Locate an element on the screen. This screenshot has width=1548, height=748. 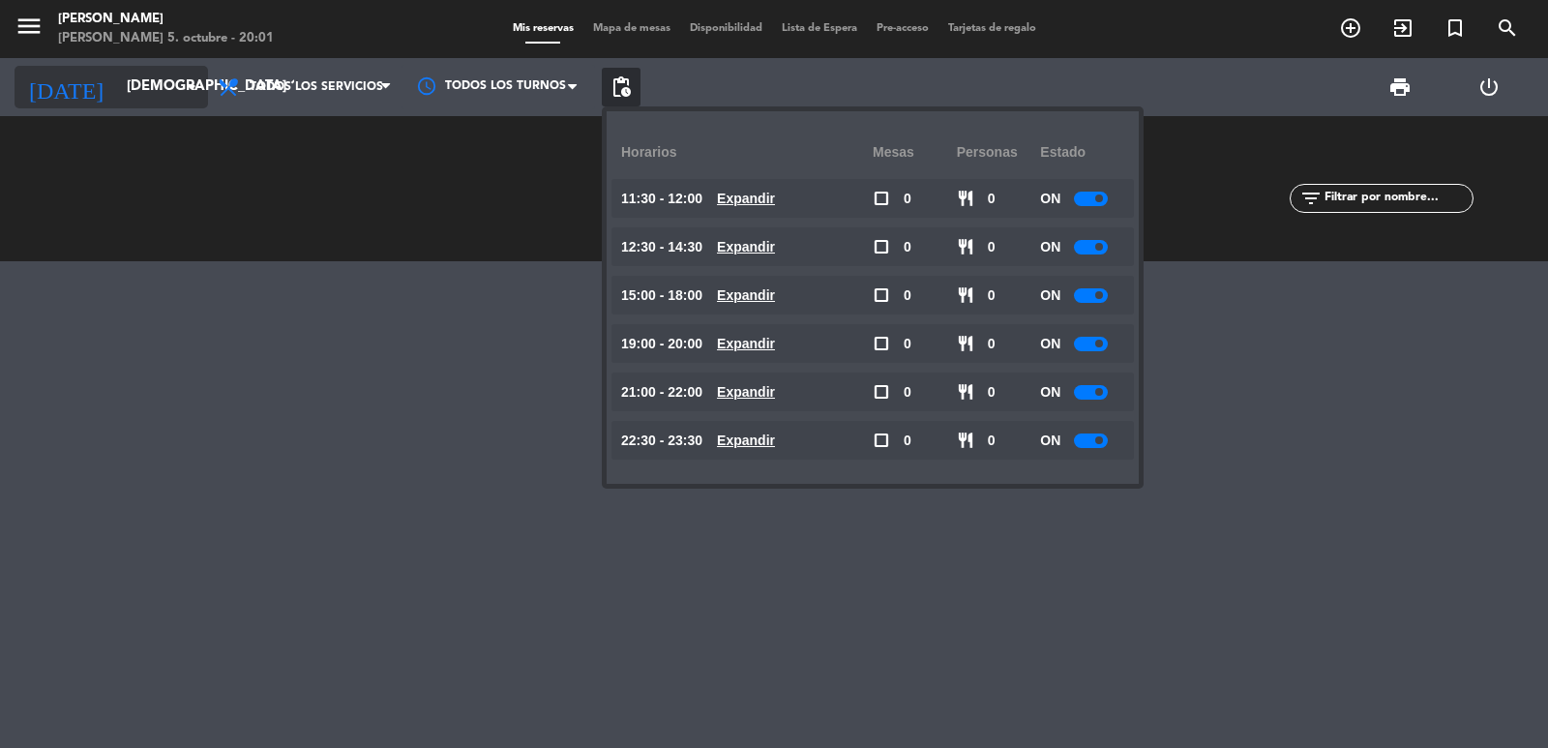
div: Estado is located at coordinates (1082, 152).